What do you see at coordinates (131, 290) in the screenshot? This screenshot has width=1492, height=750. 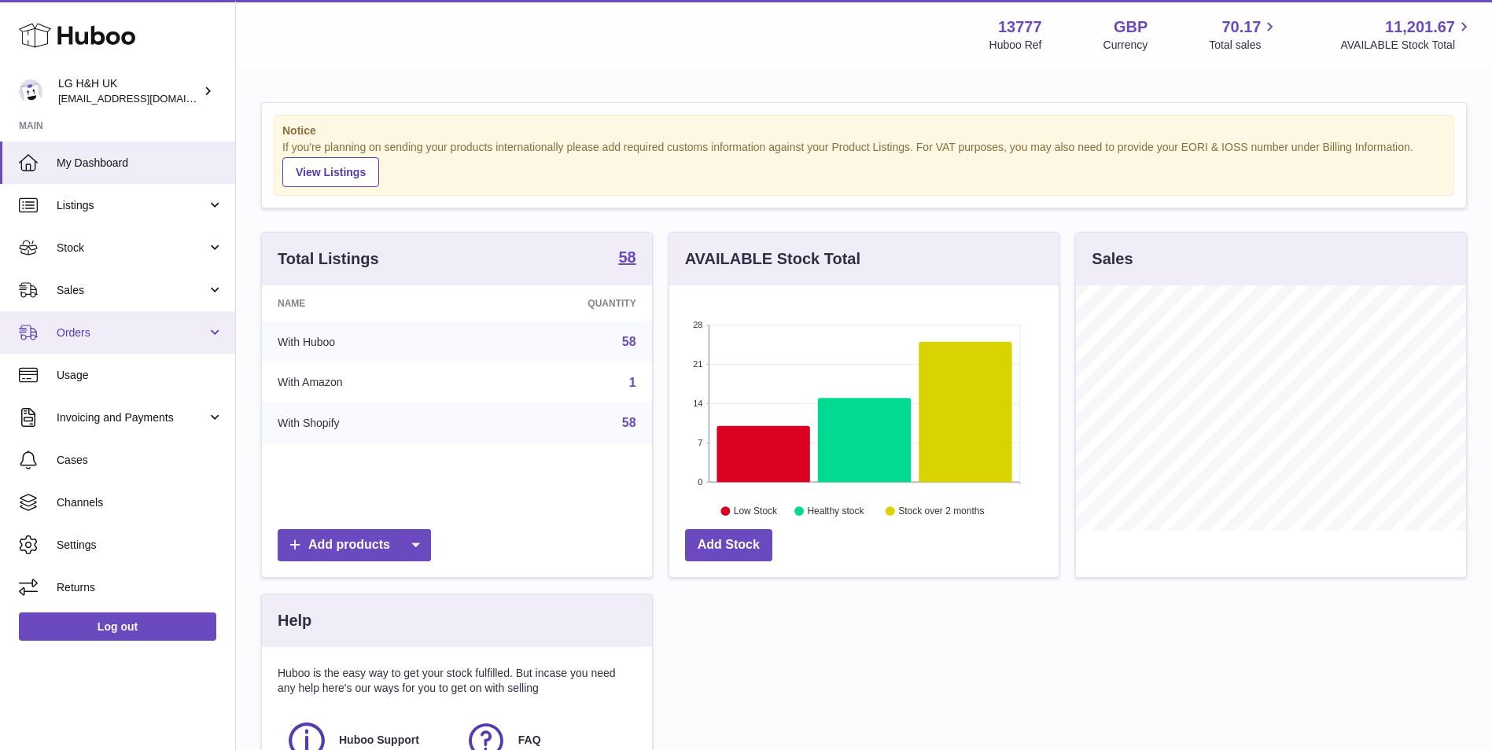 I see `span: Sales` at bounding box center [131, 290].